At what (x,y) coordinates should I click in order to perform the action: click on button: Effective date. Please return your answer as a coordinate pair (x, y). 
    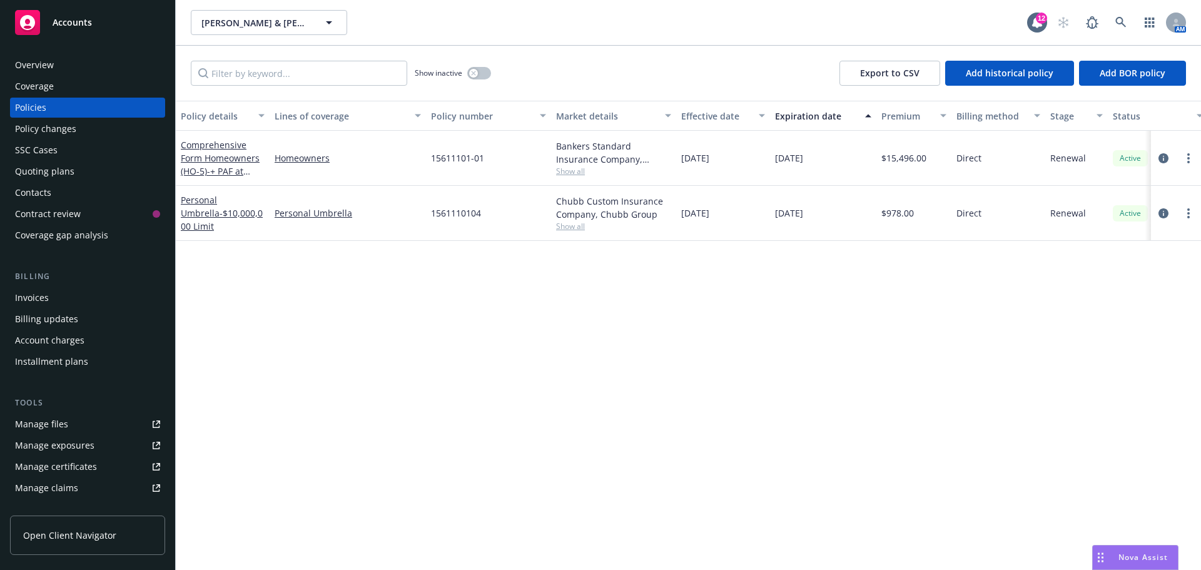
    Looking at the image, I should click on (723, 116).